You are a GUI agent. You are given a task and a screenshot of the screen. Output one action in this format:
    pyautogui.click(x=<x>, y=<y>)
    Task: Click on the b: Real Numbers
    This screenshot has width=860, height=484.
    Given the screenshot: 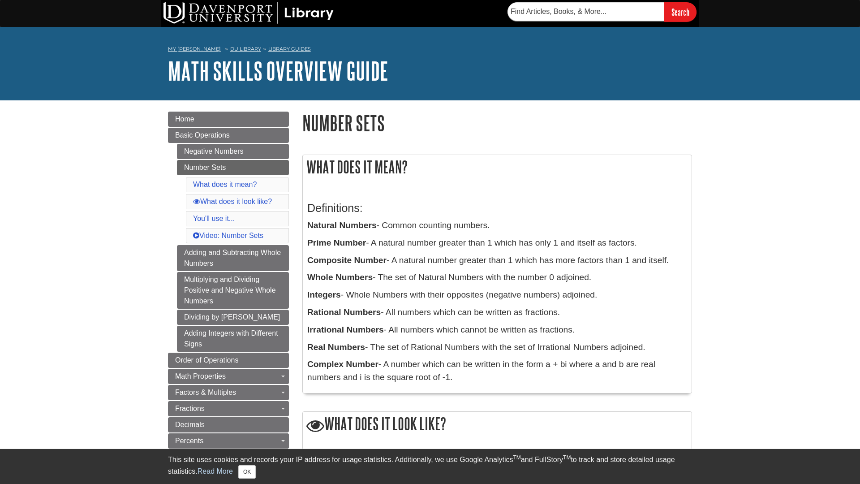 What is the action you would take?
    pyautogui.click(x=336, y=347)
    